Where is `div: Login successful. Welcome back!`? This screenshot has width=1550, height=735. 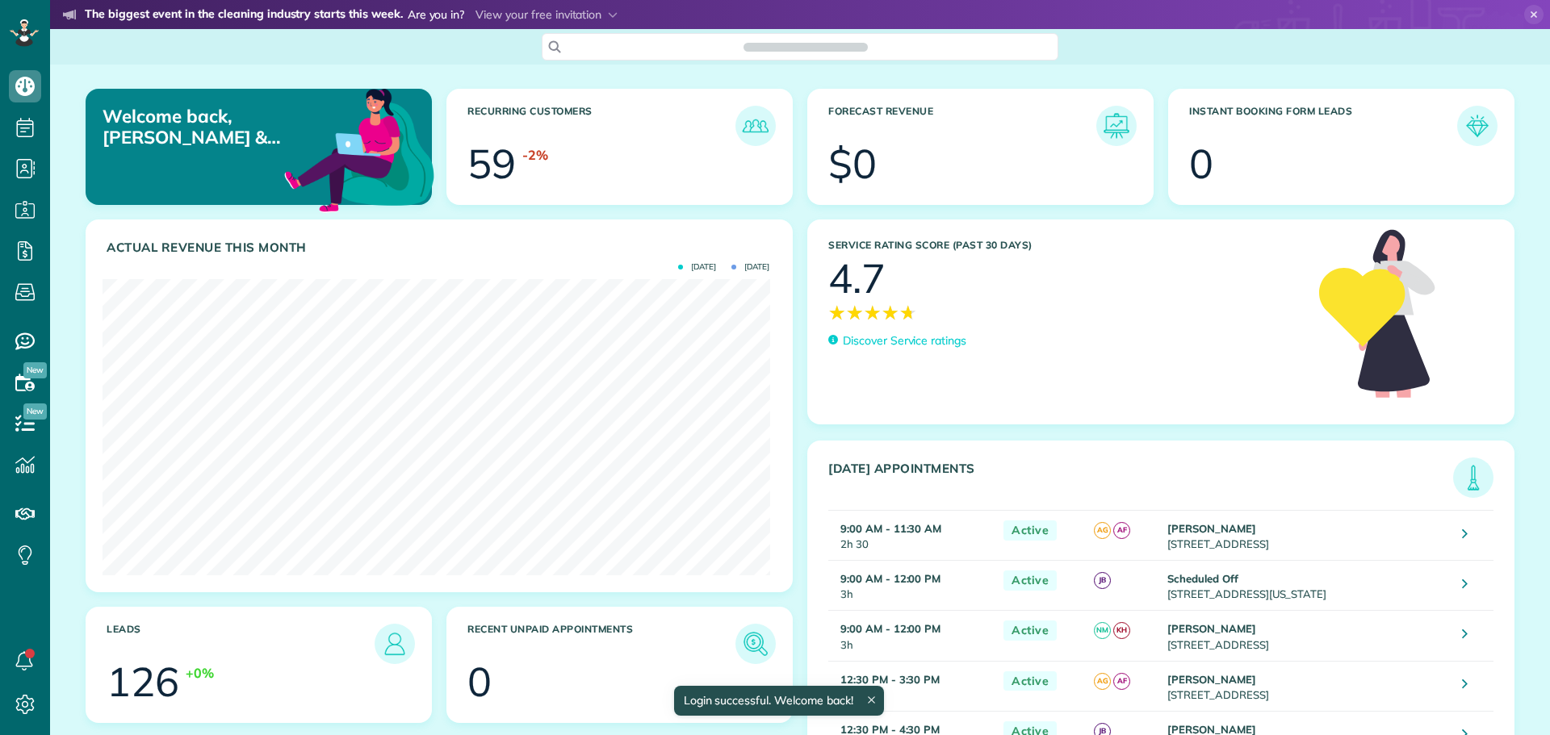 div: Login successful. Welcome back! is located at coordinates (778, 701).